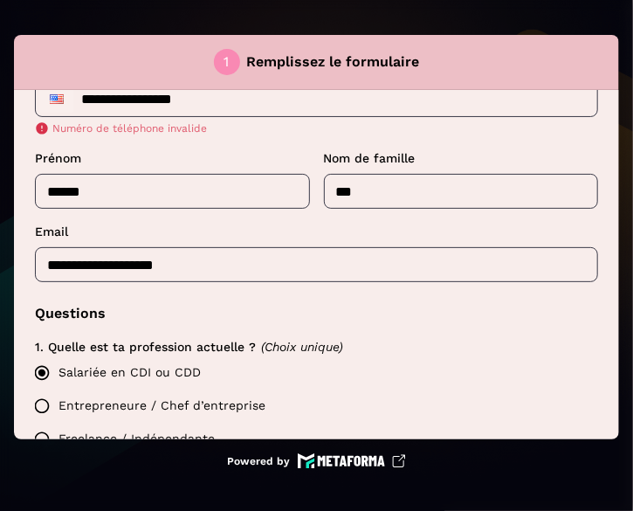 This screenshot has width=633, height=511. Describe the element at coordinates (317, 461) in the screenshot. I see `a: Powered by` at that location.